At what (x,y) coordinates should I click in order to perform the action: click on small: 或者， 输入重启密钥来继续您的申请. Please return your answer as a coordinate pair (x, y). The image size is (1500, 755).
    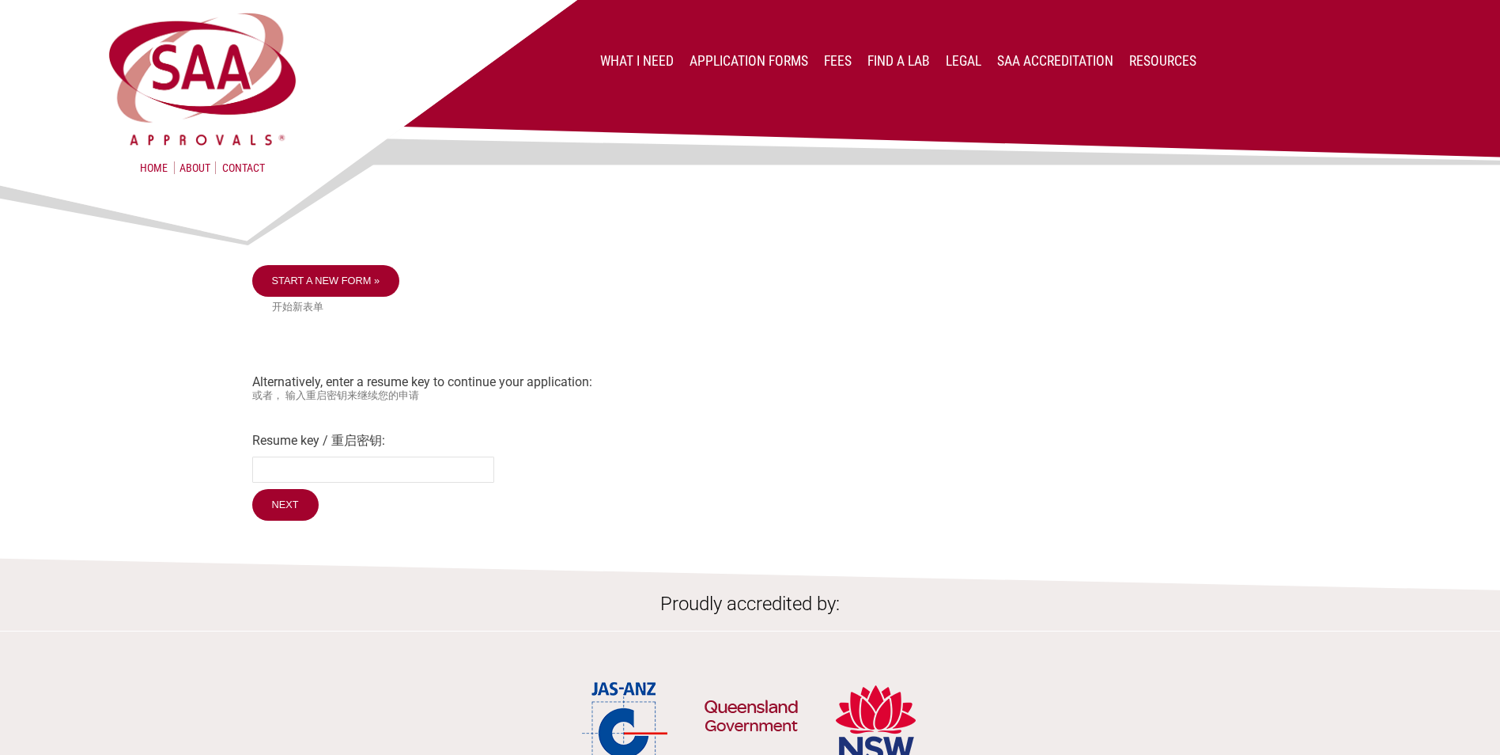
    Looking at the image, I should click on (751, 395).